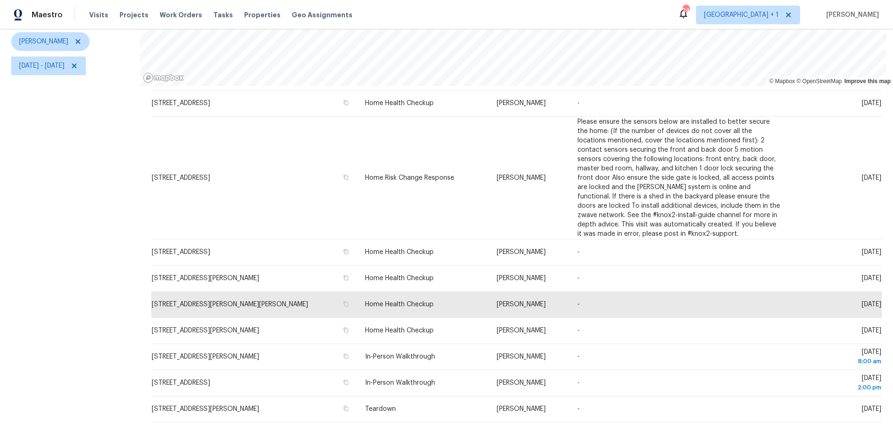 Image resolution: width=893 pixels, height=430 pixels. Describe the element at coordinates (380, 409) in the screenshot. I see `span: Teardown` at that location.